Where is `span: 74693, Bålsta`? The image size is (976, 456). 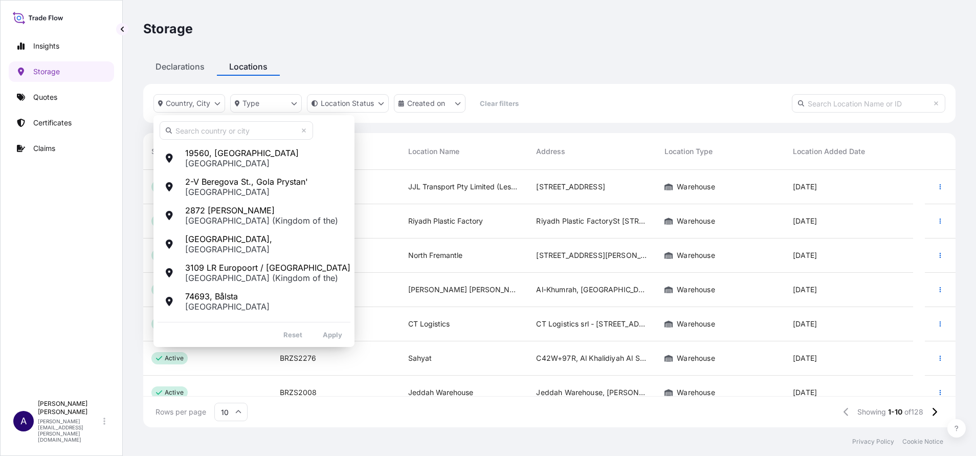 span: 74693, Bålsta is located at coordinates (227, 296).